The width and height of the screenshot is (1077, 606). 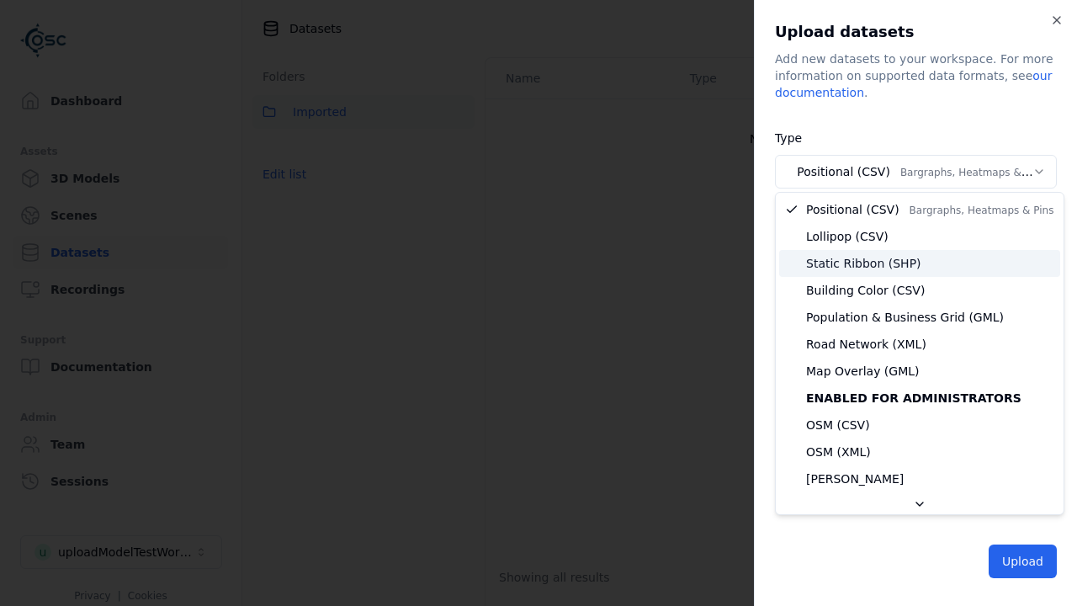 What do you see at coordinates (920, 398) in the screenshot?
I see `div: Enabled for administrators` at bounding box center [920, 398].